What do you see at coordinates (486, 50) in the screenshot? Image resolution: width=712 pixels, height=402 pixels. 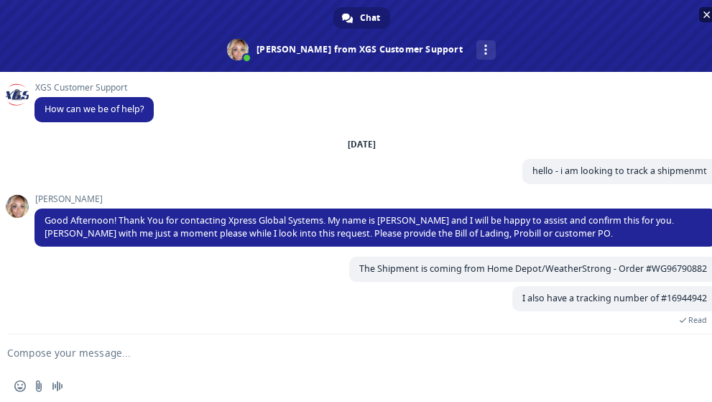 I see `div: More channels` at bounding box center [486, 50].